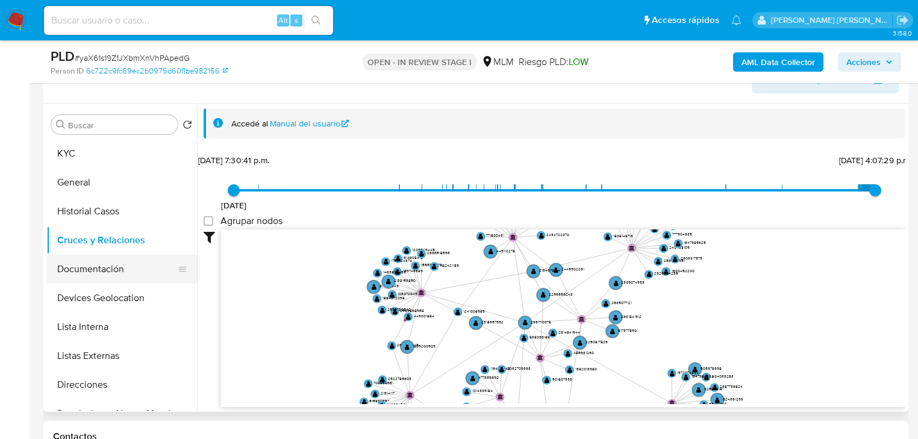  What do you see at coordinates (561, 293) in the screenshot?
I see `text: 2299556243` at bounding box center [561, 293].